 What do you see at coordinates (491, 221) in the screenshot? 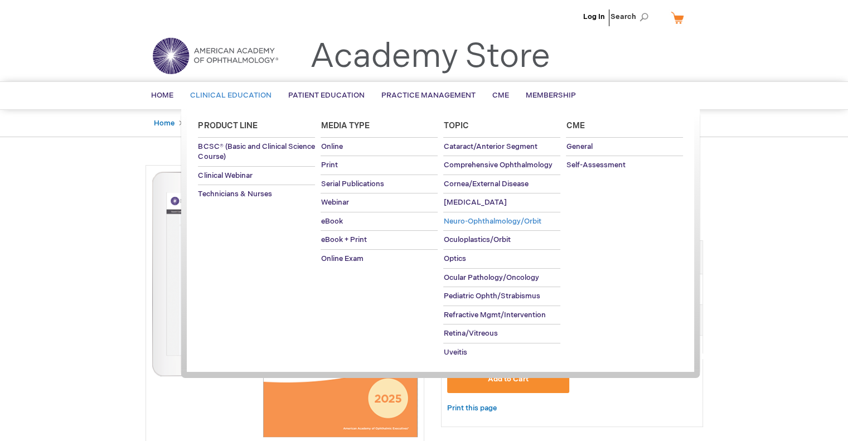
I see `span: Neuro-Ophthalmology/Orbit` at bounding box center [491, 221].